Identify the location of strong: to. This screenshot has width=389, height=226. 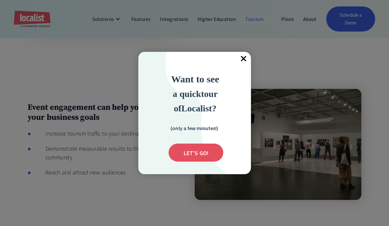
(205, 94).